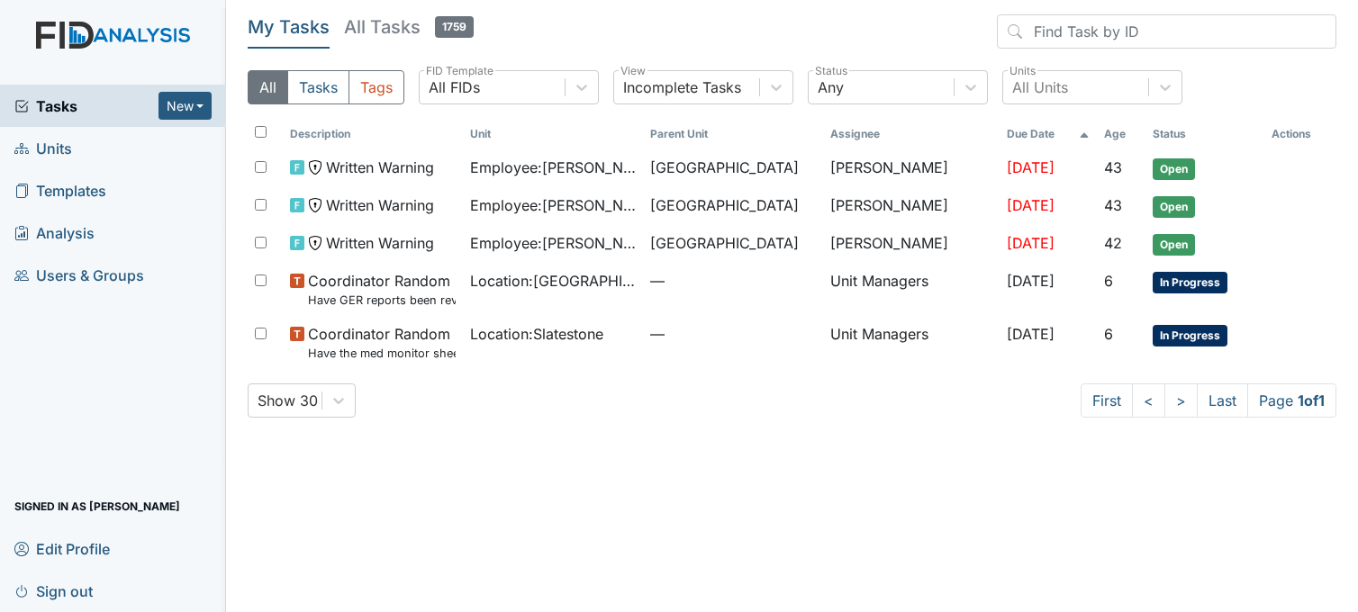 The height and width of the screenshot is (612, 1358). Describe the element at coordinates (288, 27) in the screenshot. I see `h5: My Tasks` at that location.